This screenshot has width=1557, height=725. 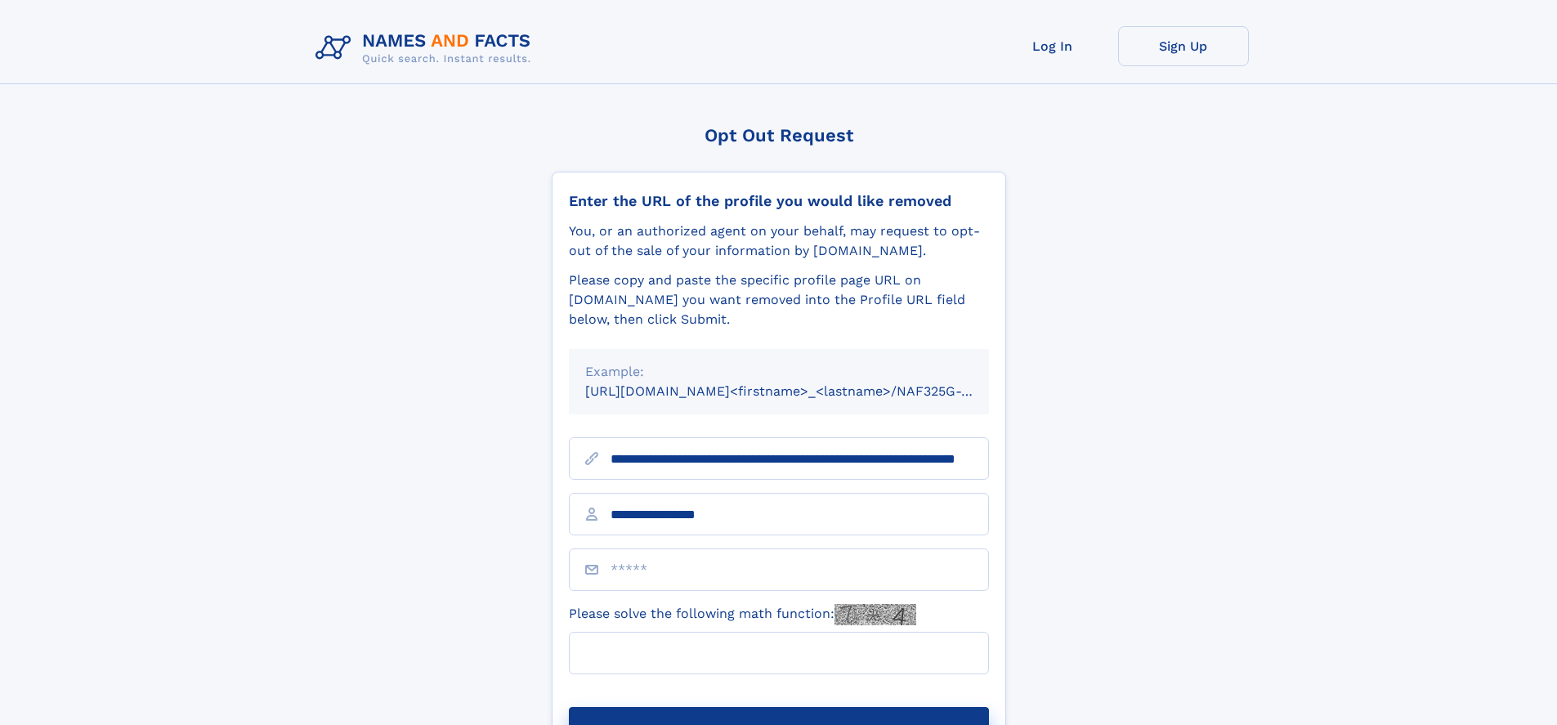 What do you see at coordinates (779, 135) in the screenshot?
I see `div: Opt Out Request` at bounding box center [779, 135].